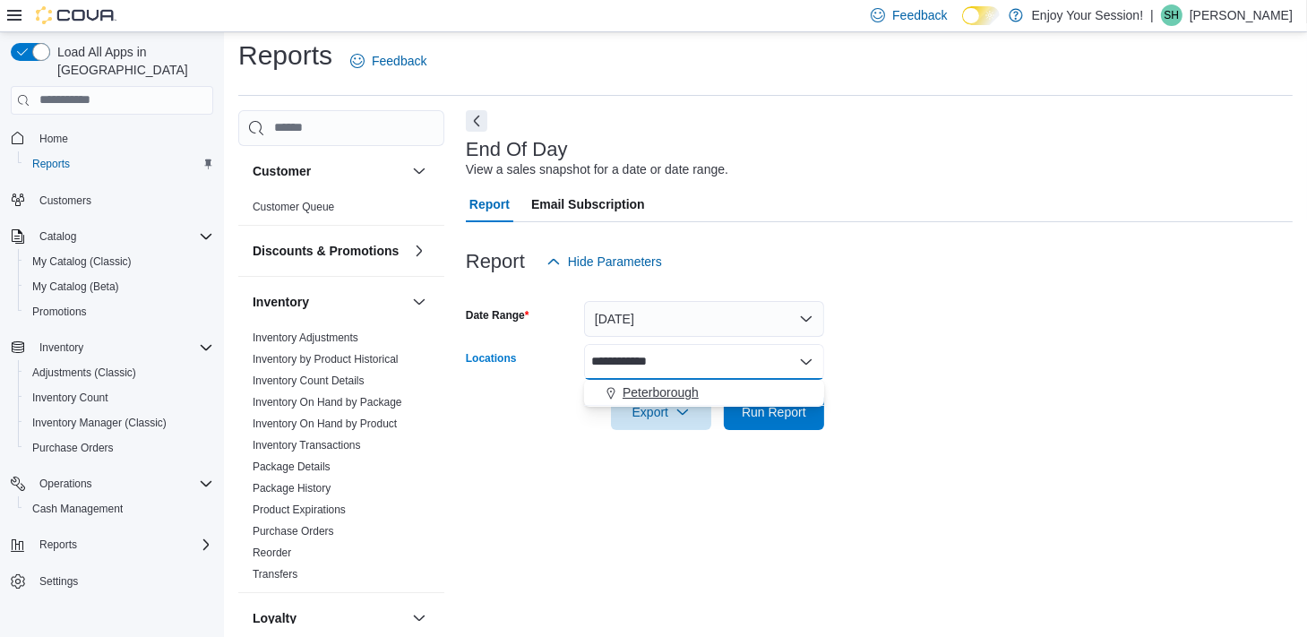  Describe the element at coordinates (299, 510) in the screenshot. I see `span: Product Expirations` at that location.